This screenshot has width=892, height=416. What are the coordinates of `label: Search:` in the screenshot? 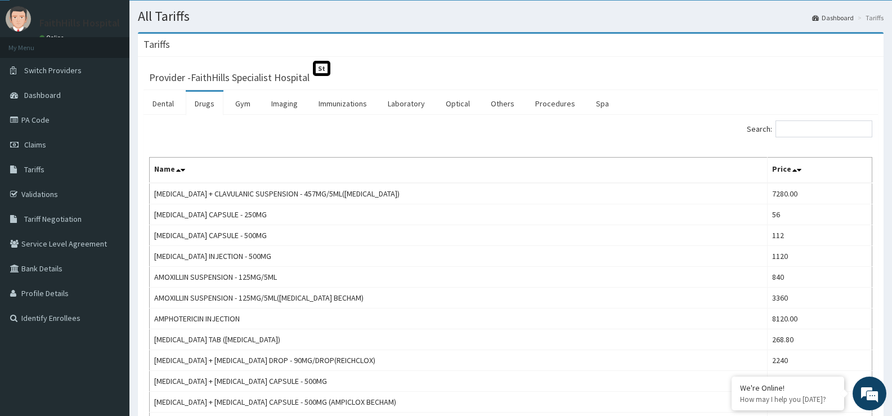 It's located at (809, 129).